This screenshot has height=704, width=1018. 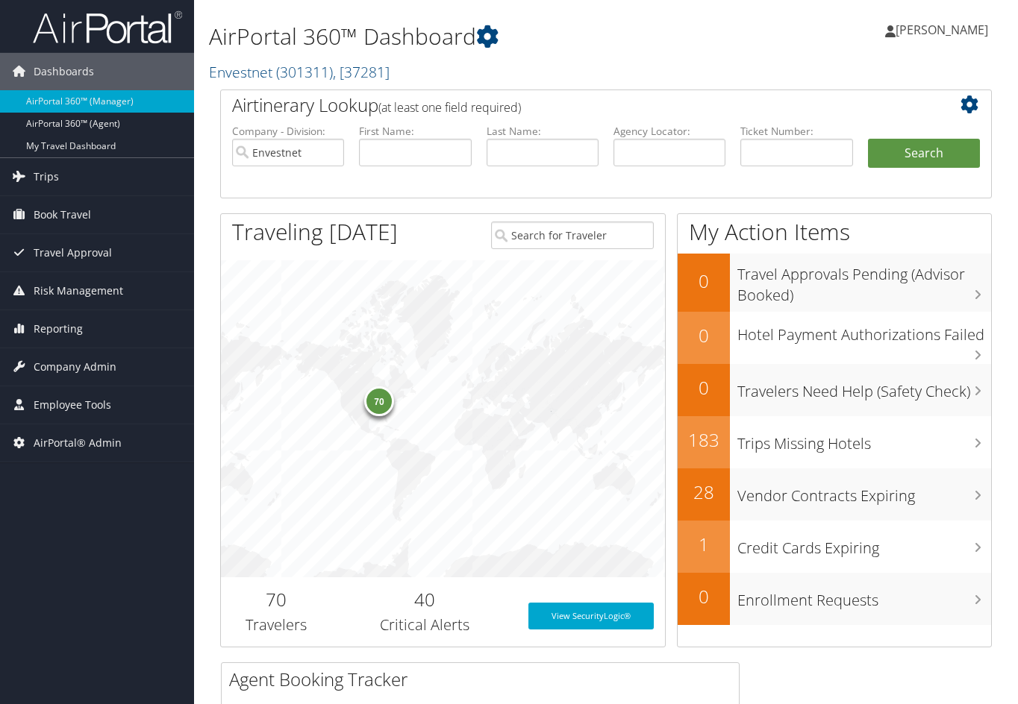 I want to click on label: Last Name:, so click(x=543, y=131).